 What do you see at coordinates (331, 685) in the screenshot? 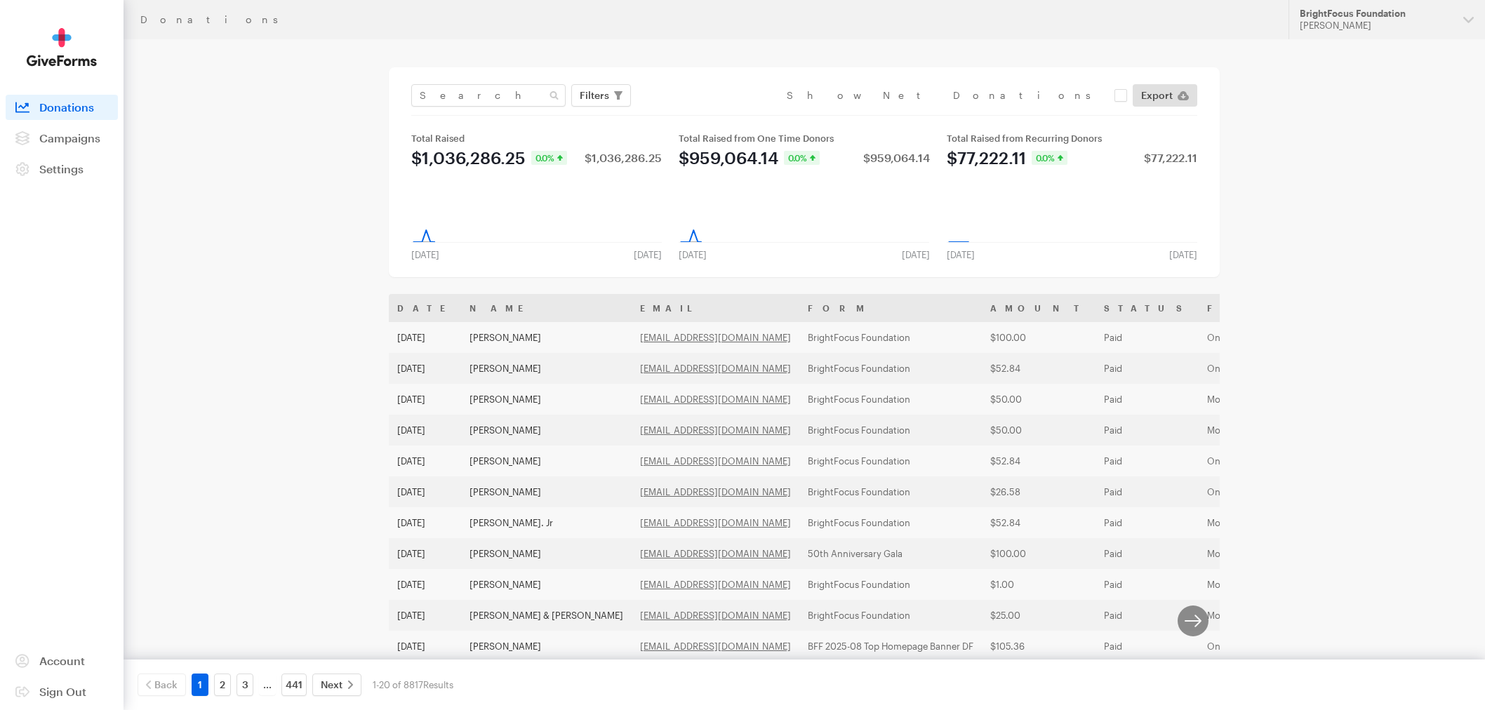
I see `span: Next` at bounding box center [331, 685].